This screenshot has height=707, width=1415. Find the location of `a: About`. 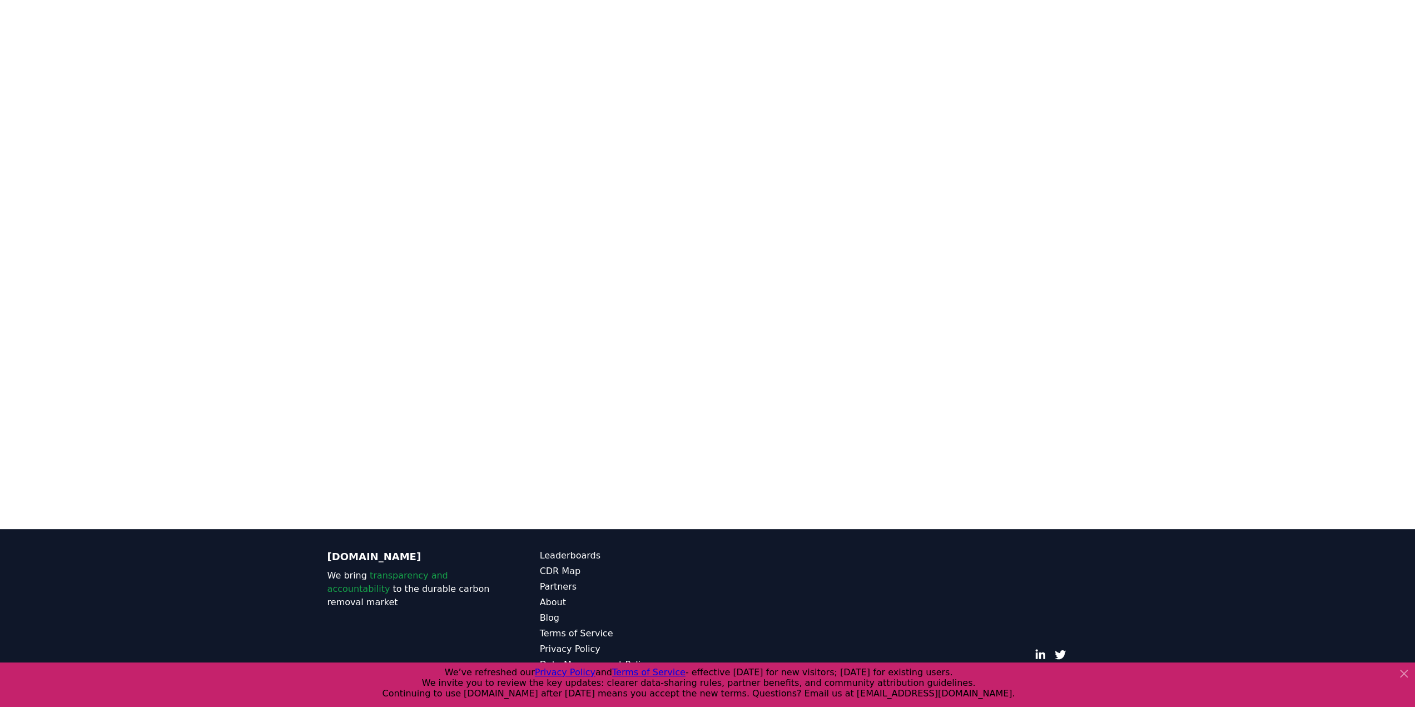

a: About is located at coordinates (624, 602).